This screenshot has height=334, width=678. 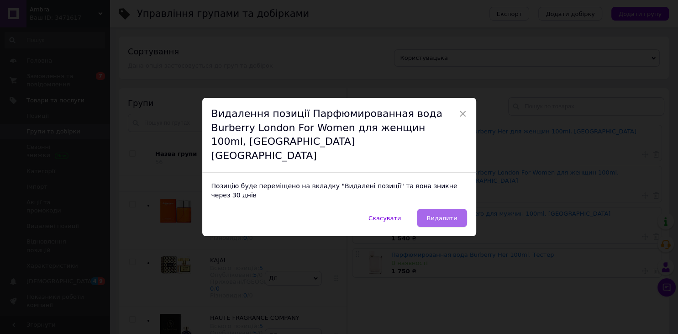 I want to click on span: Видалення позиції Парфюмированная вода Burberry London For Women для женщин 100ml, [GEOGRAPHIC_DA..., so click(x=327, y=134).